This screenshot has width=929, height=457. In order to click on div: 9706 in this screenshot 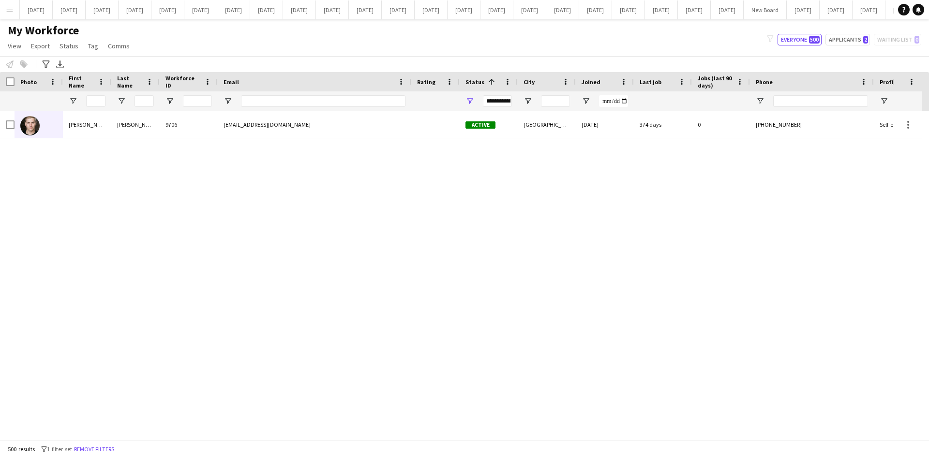, I will do `click(189, 124)`.